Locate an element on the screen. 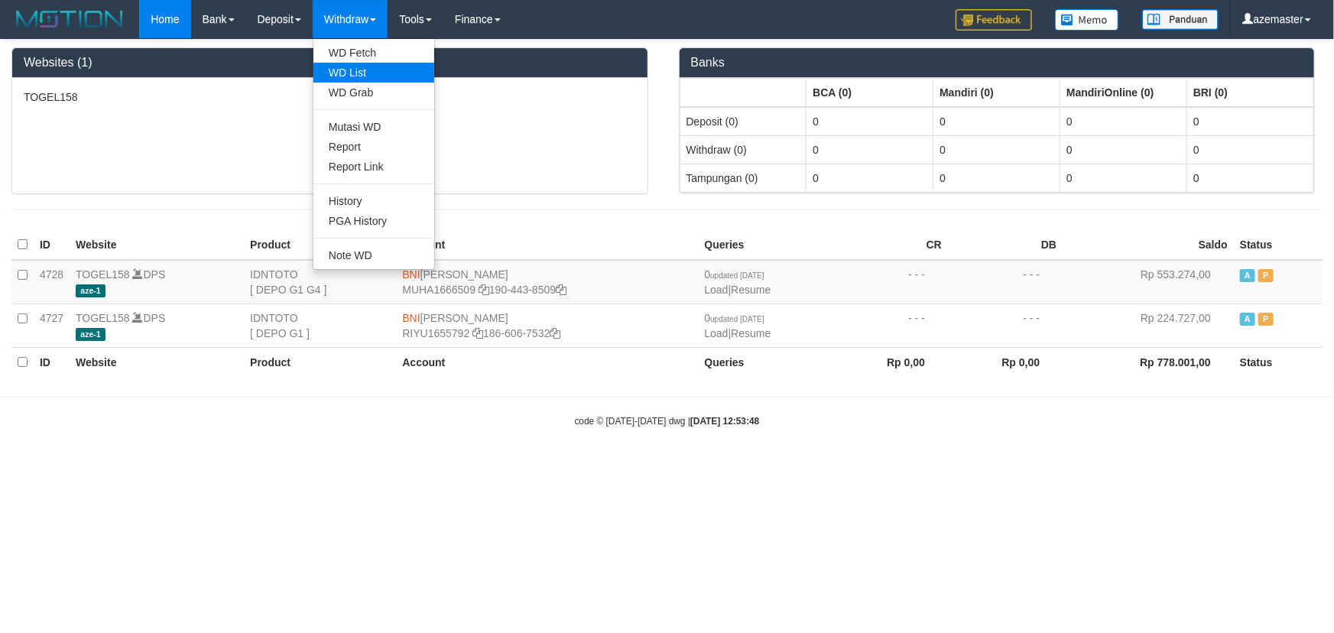 The height and width of the screenshot is (633, 1334). th: DB is located at coordinates (1005, 245).